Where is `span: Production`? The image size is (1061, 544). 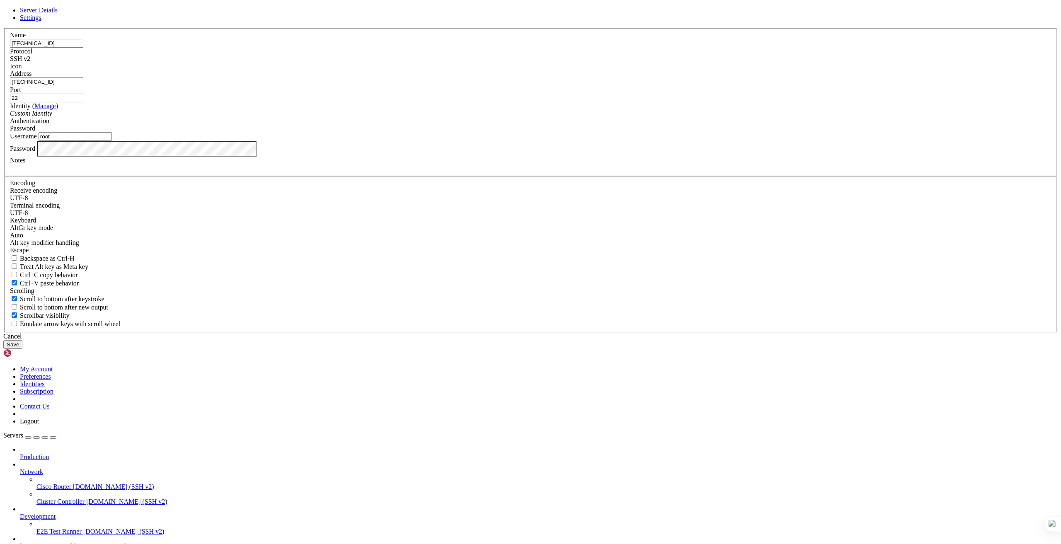
span: Production is located at coordinates (34, 457).